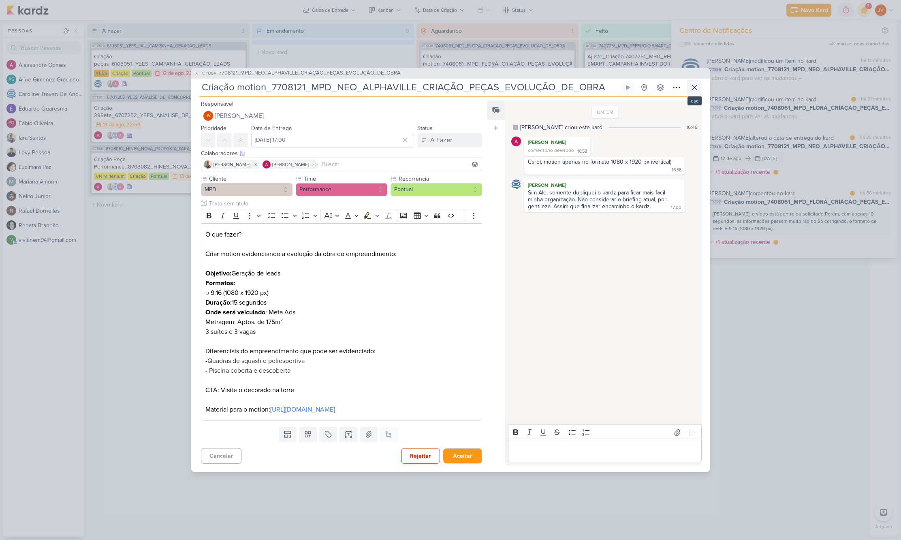  I want to click on input: Kard Sem Título, so click(409, 87).